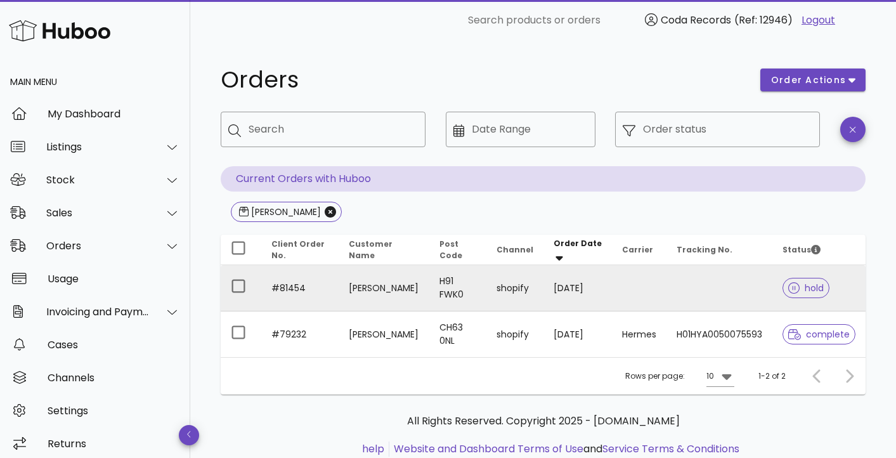 This screenshot has width=896, height=458. I want to click on div: Sales, so click(98, 212).